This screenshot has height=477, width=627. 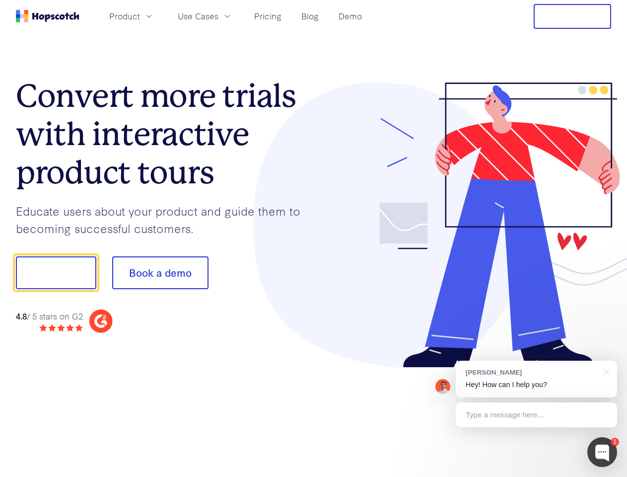 What do you see at coordinates (573, 16) in the screenshot?
I see `a: Free Trial` at bounding box center [573, 16].